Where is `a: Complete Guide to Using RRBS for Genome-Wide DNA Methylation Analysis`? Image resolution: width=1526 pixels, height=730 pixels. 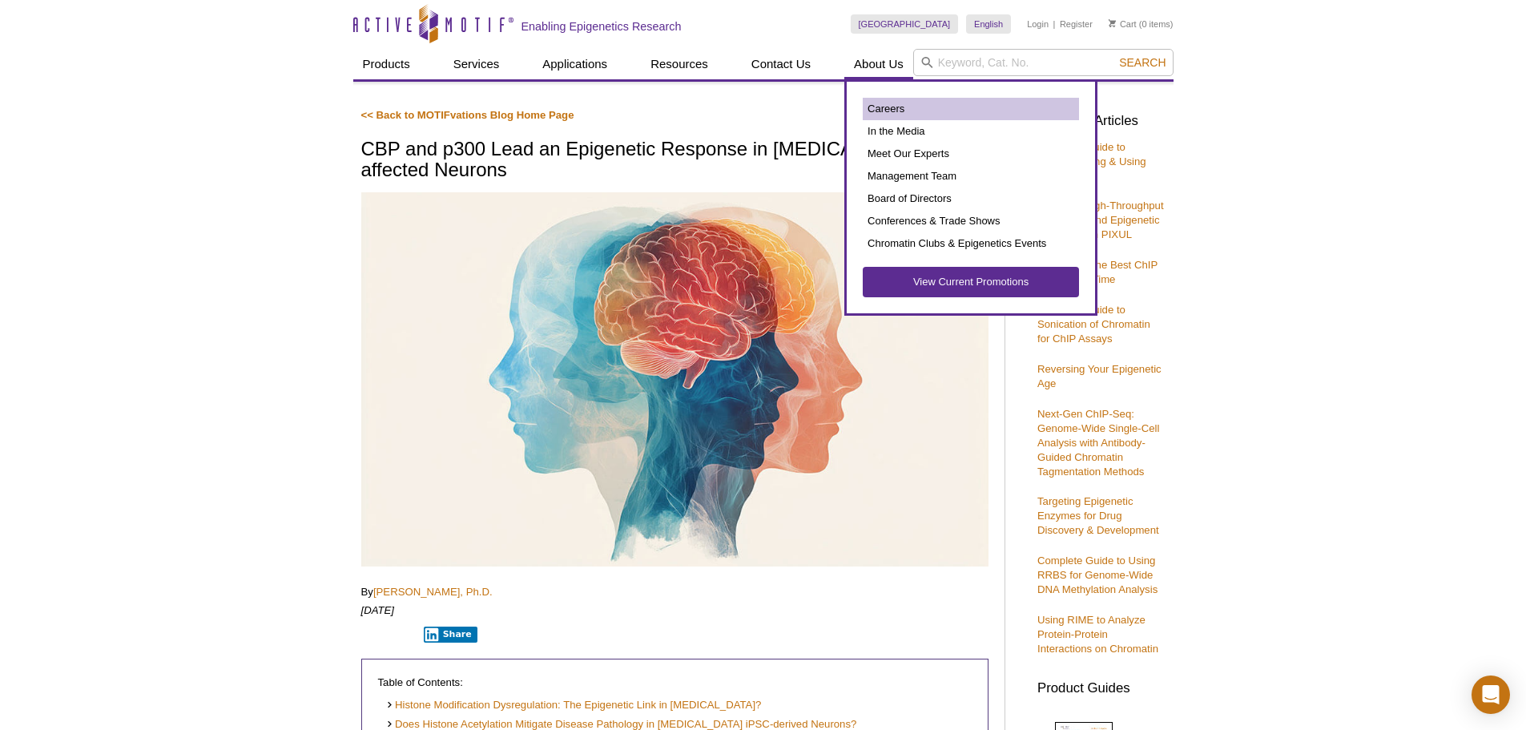 a: Complete Guide to Using RRBS for Genome-Wide DNA Methylation Analysis is located at coordinates (1098, 574).